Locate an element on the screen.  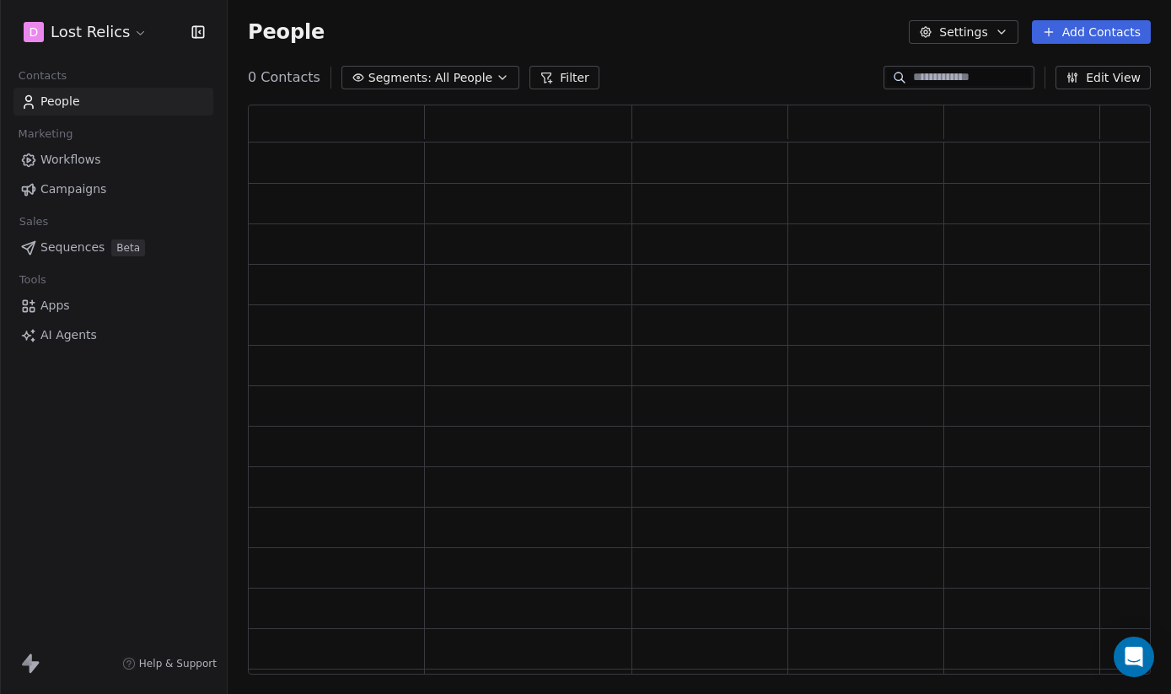
a: Help & Support is located at coordinates (169, 663).